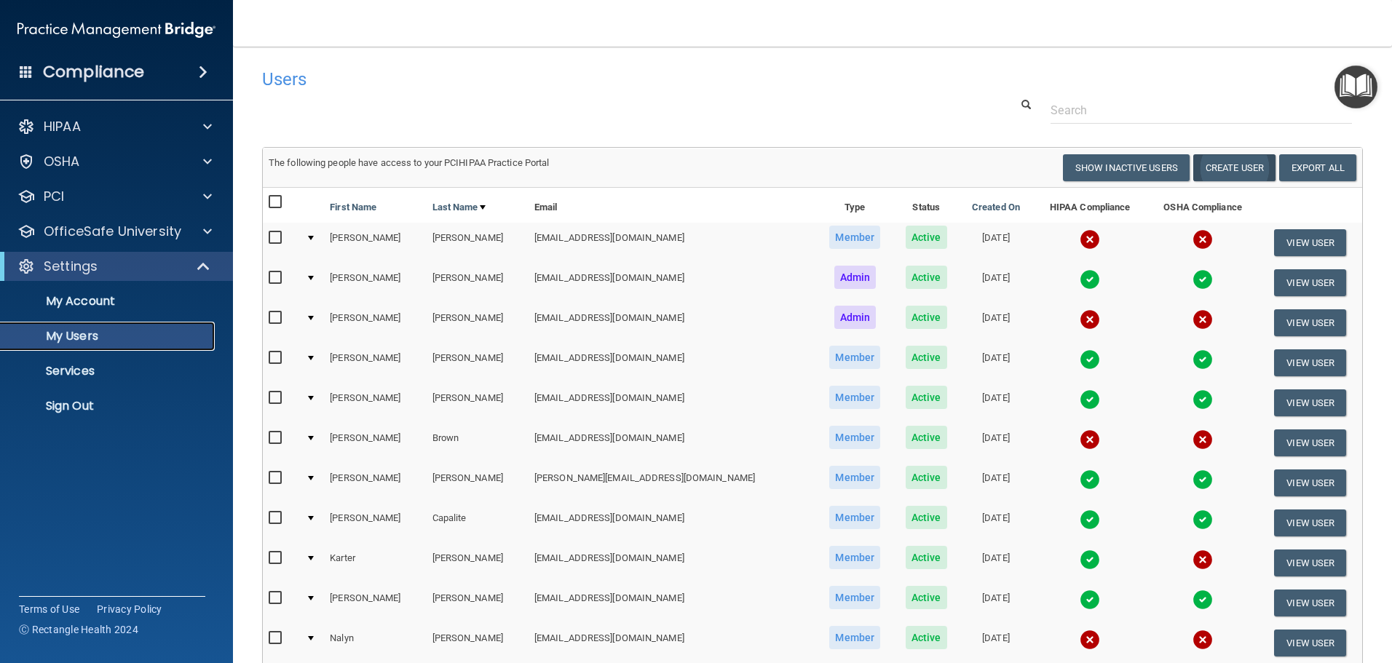  I want to click on h4: Compliance, so click(93, 72).